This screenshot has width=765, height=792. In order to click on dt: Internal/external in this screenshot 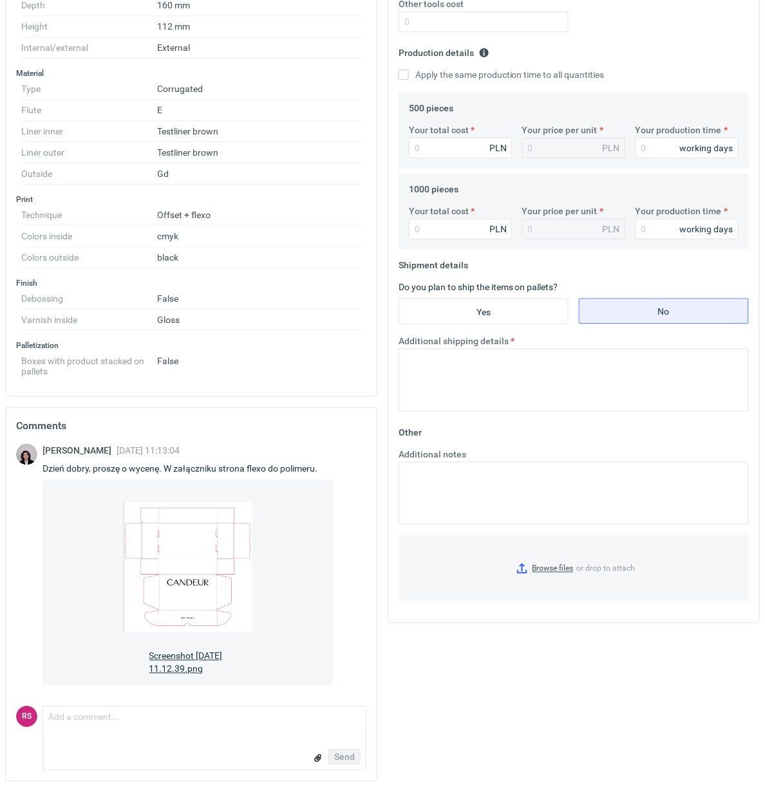, I will do `click(89, 48)`.